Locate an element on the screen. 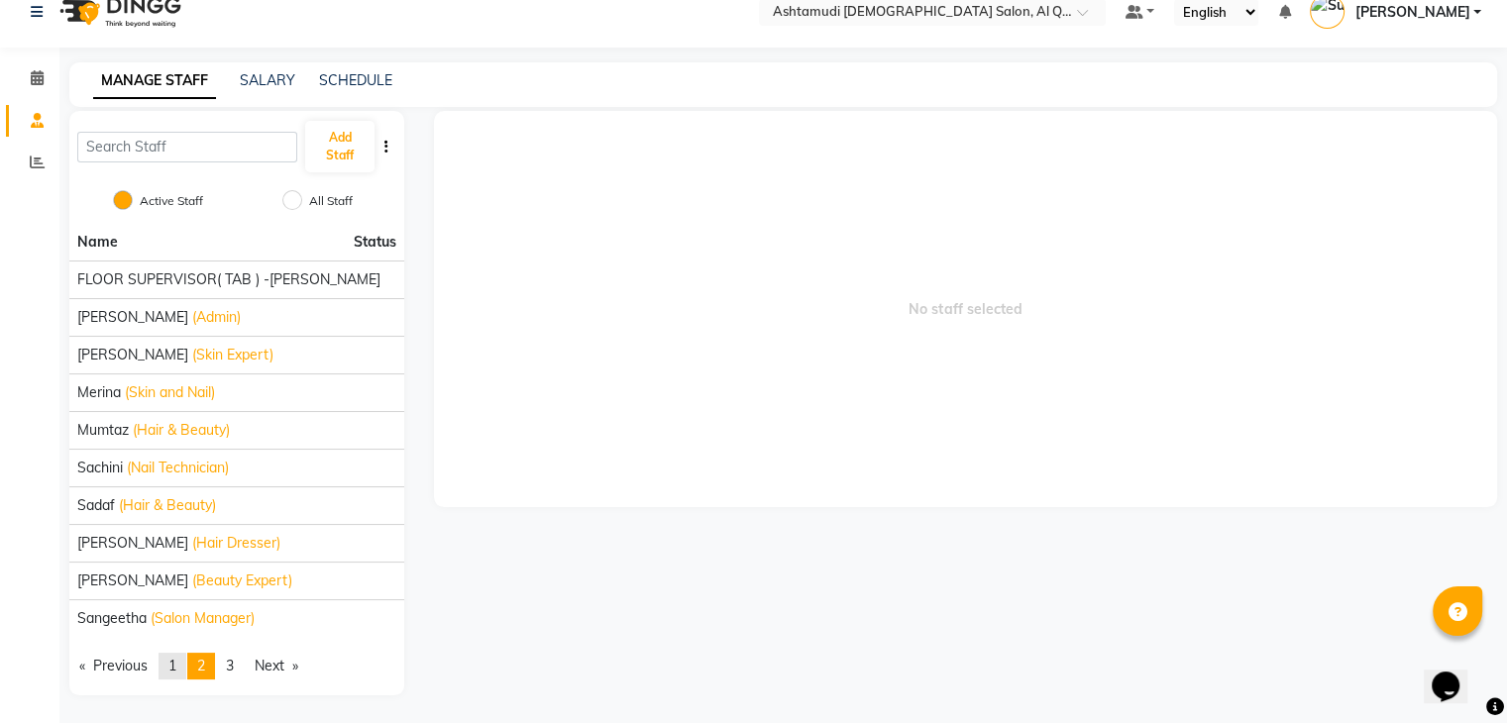 The height and width of the screenshot is (723, 1507). a: SCHEDULE is located at coordinates (356, 80).